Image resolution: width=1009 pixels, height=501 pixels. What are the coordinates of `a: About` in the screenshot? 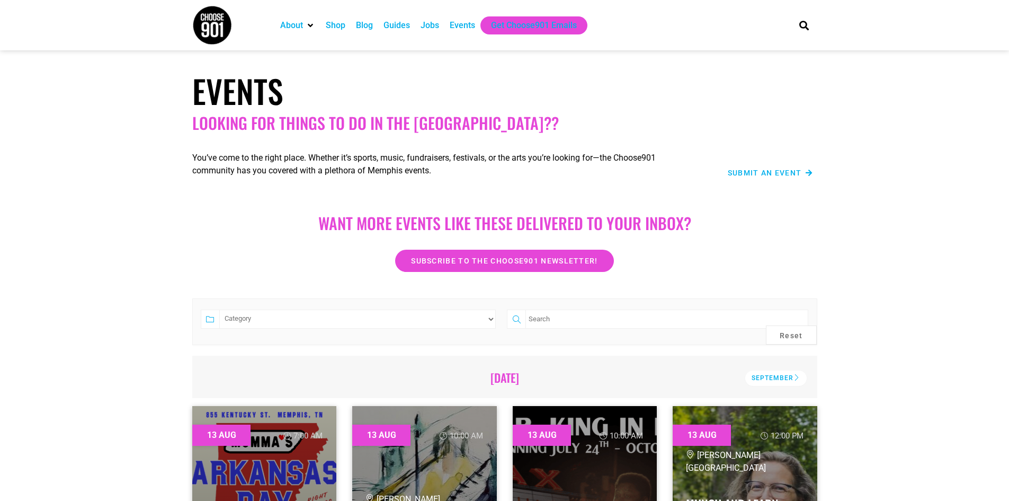 It's located at (291, 25).